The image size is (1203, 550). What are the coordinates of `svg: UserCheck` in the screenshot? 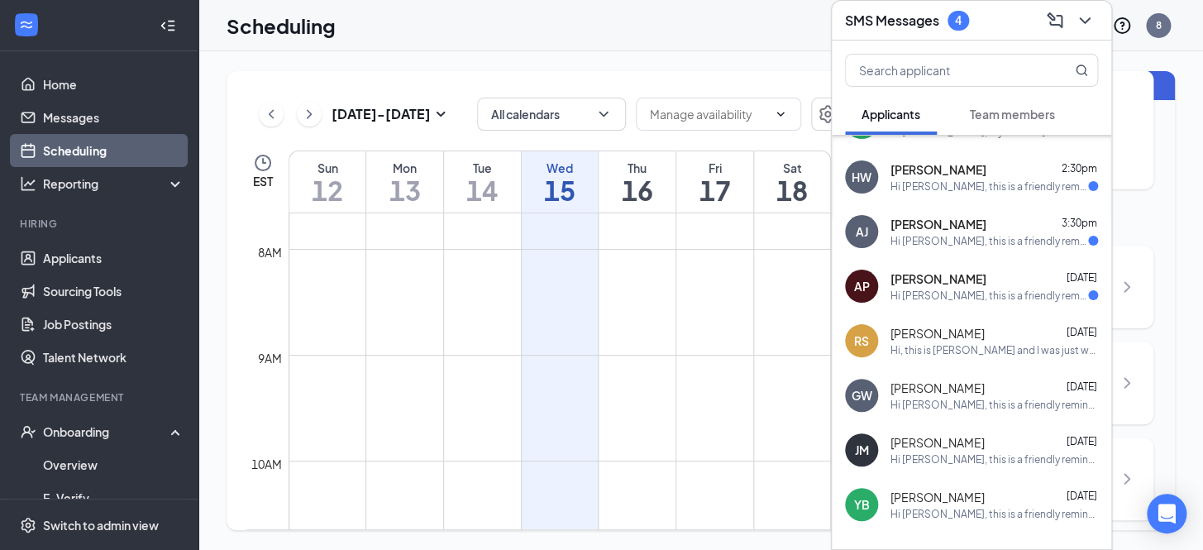 It's located at (28, 431).